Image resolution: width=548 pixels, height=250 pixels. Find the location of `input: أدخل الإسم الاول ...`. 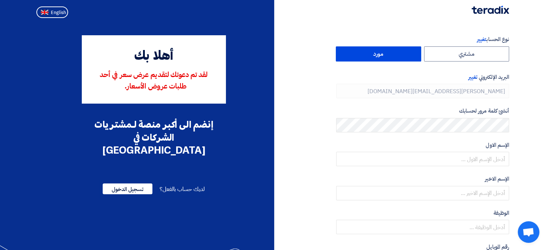

input: أدخل الإسم الاول ... is located at coordinates (423, 159).